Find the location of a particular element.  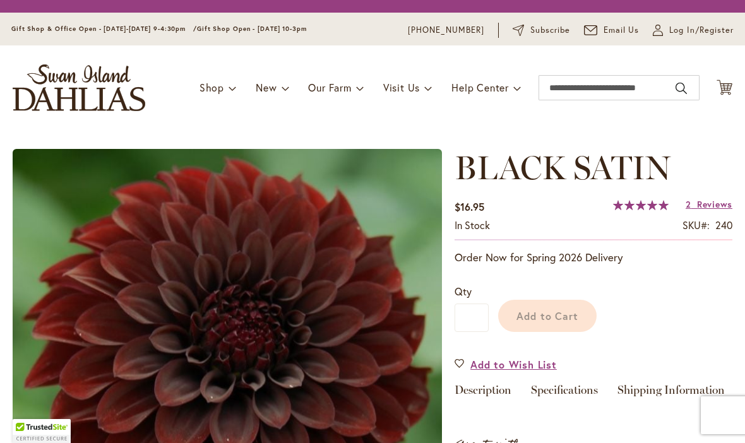

span: Visit Us is located at coordinates (402, 87).